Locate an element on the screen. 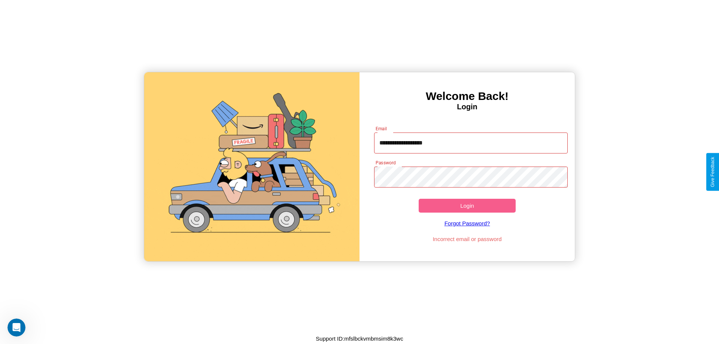 This screenshot has height=344, width=719. p: Support ID: mfslbckvmbmsim8k3wc is located at coordinates (359, 339).